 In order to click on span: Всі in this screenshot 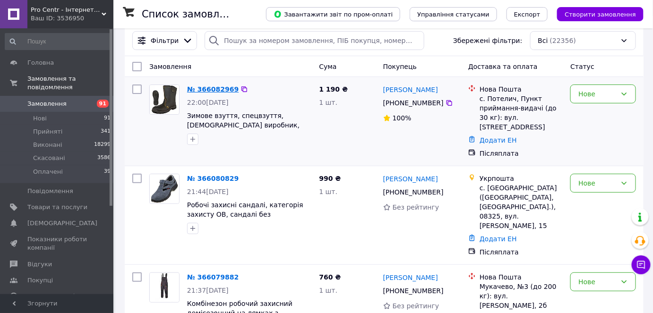, I will do `click(543, 41)`.